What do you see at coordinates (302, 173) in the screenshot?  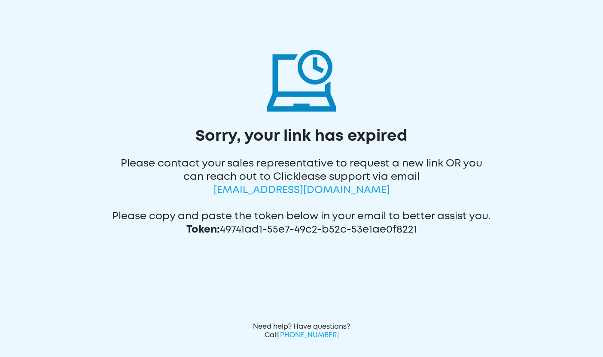 I see `div: Please contact your sales representative to request a new link OR you can reach out to Clicklease...` at bounding box center [302, 173].